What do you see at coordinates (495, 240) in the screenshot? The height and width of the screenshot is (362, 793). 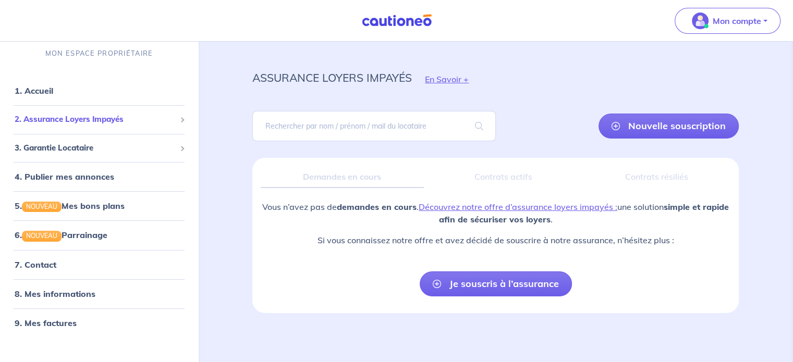 I see `p: Si vous connaissez notre offre et avez décidé de souscrire à notre assurance, n’hésitez plus :` at bounding box center [495, 240].